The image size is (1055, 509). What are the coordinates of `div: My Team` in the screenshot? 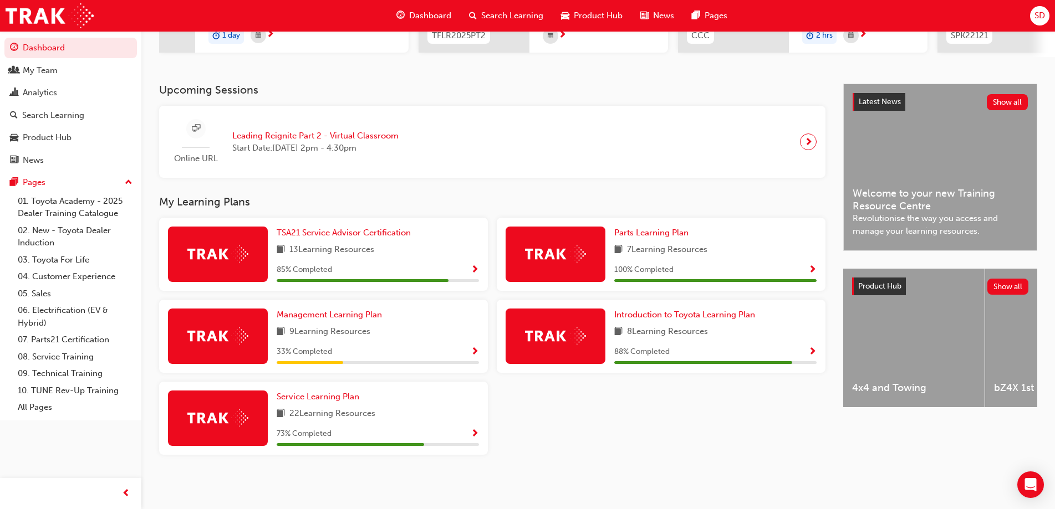 It's located at (40, 70).